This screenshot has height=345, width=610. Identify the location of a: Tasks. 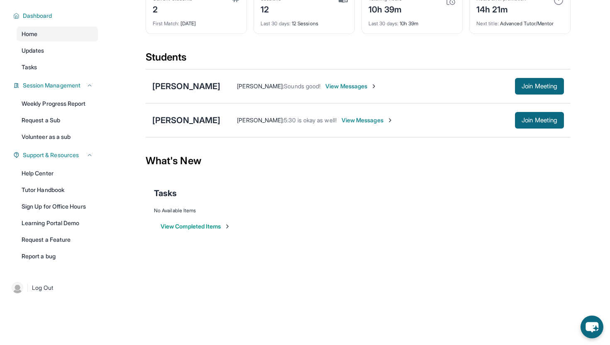
(57, 67).